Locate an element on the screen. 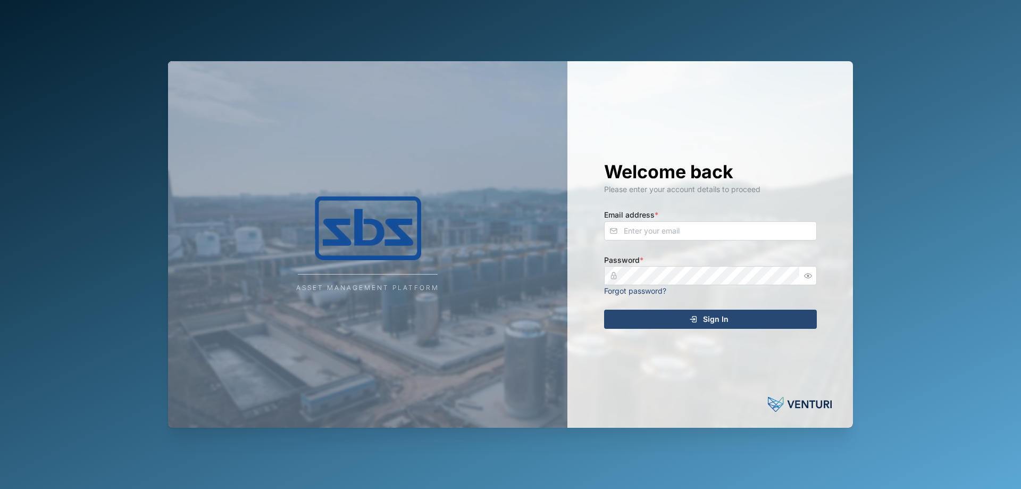 The height and width of the screenshot is (489, 1021). label: Email address is located at coordinates (631, 215).